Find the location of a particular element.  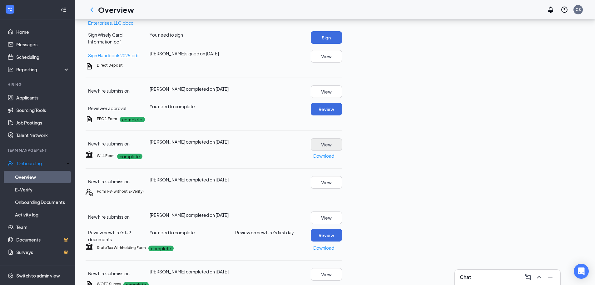

div: You need to sign is located at coordinates (193, 35).